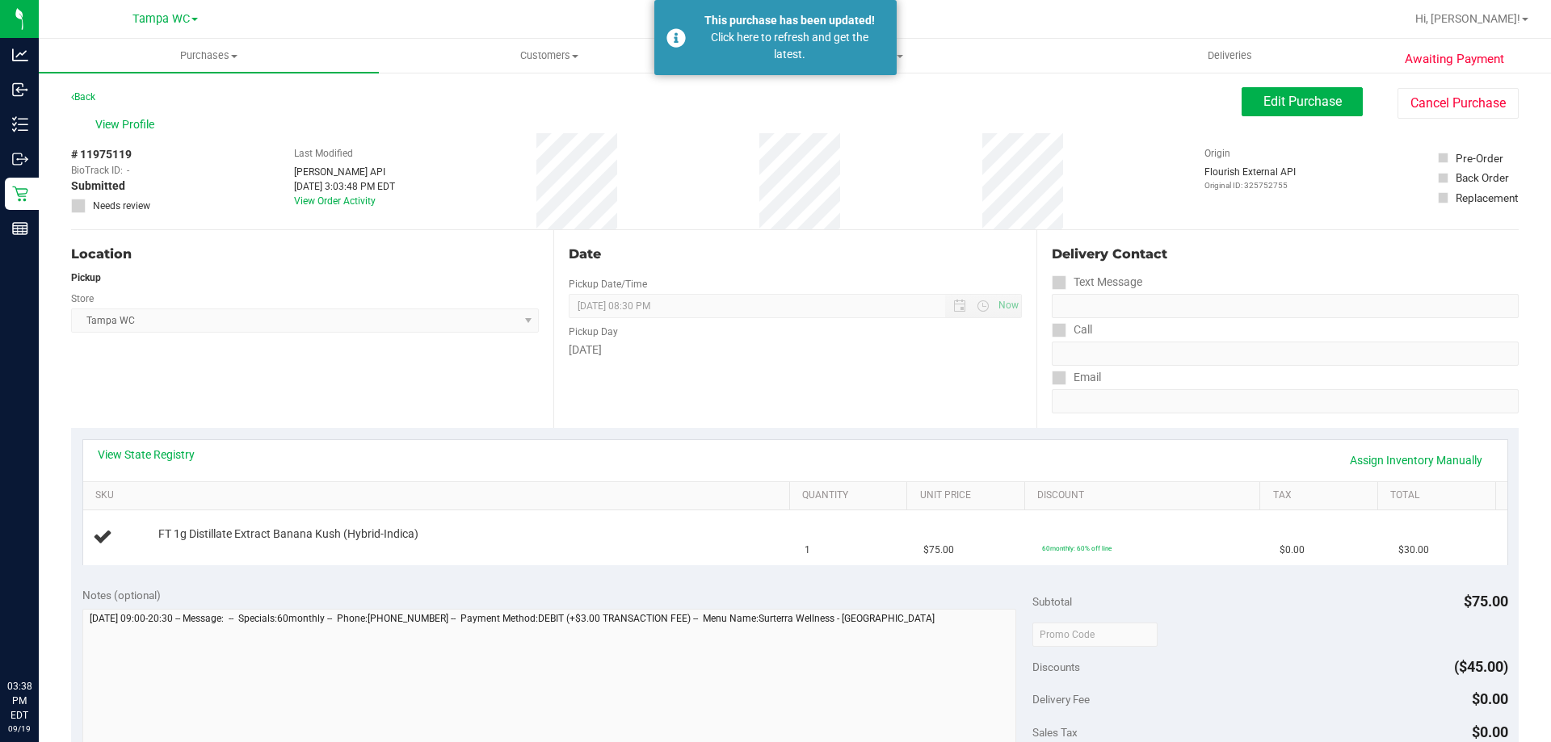 The height and width of the screenshot is (742, 1551). Describe the element at coordinates (208, 56) in the screenshot. I see `span: Purchases` at that location.